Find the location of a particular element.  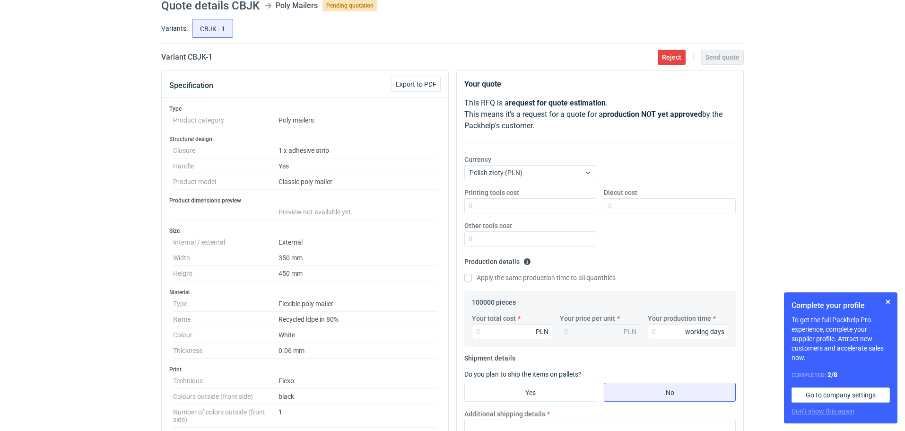

dd: 1 is located at coordinates (357, 416).